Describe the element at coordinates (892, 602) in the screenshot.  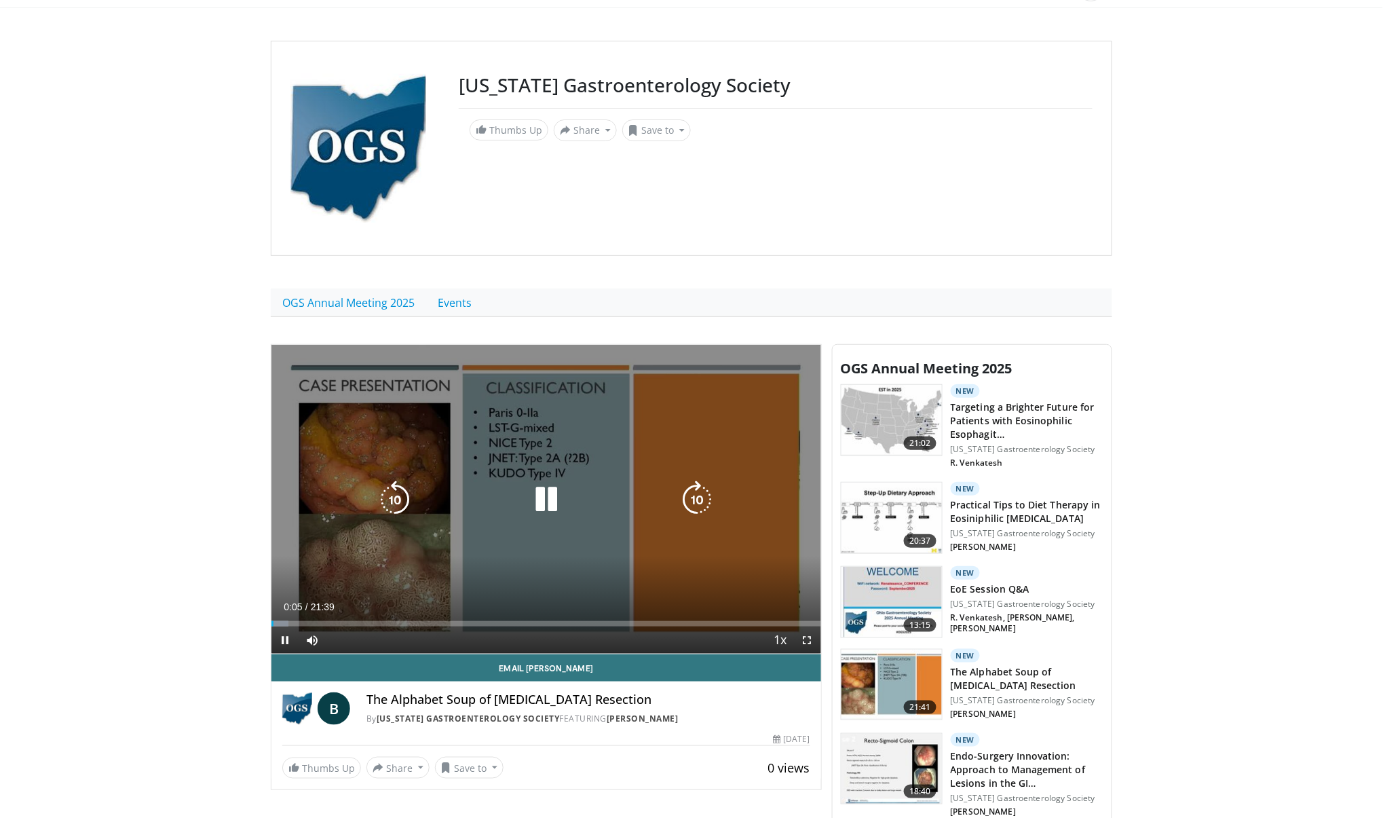
I see `img: 9c193f3b-f34d-4ef2-9fd2-d38d4edf8862.150x105_q85_crop-smart_upscale.jpg` at that location.